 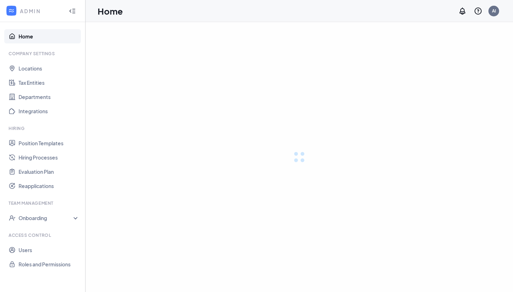 What do you see at coordinates (41, 11) in the screenshot?
I see `div: ADMIN` at bounding box center [41, 11].